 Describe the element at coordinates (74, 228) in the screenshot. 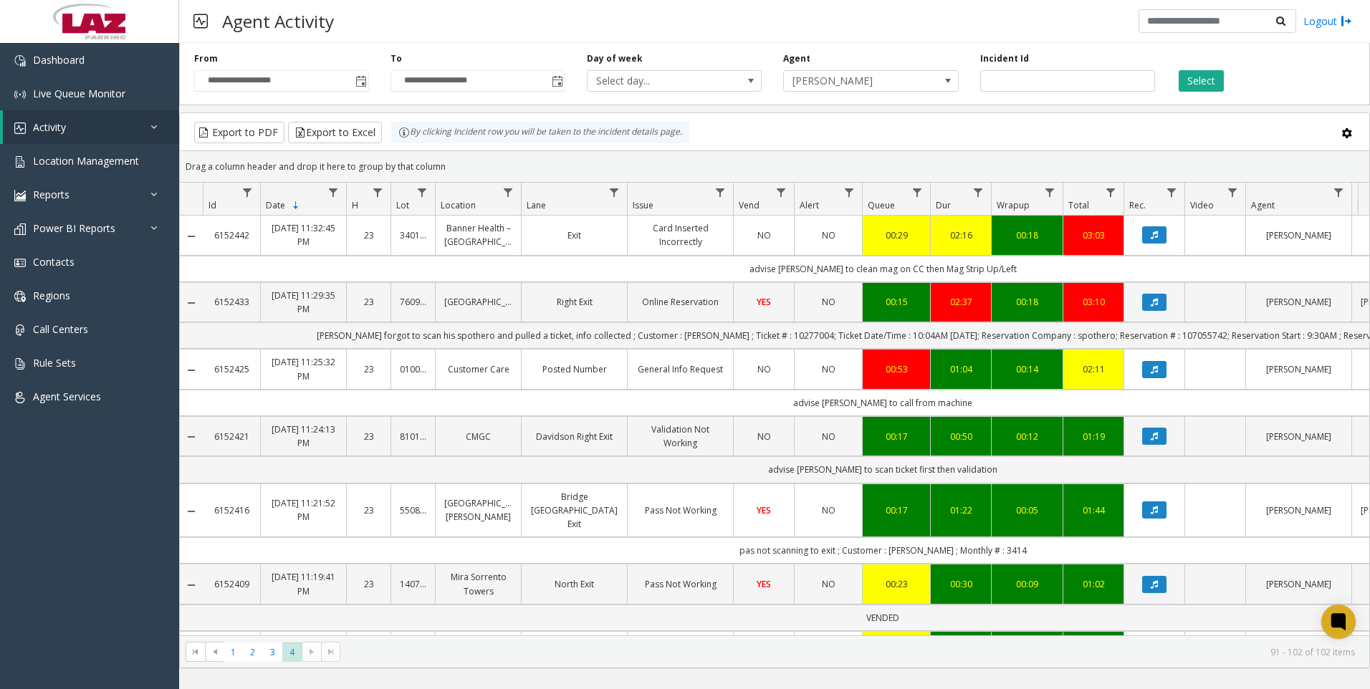

I see `span: Power BI Reports` at that location.